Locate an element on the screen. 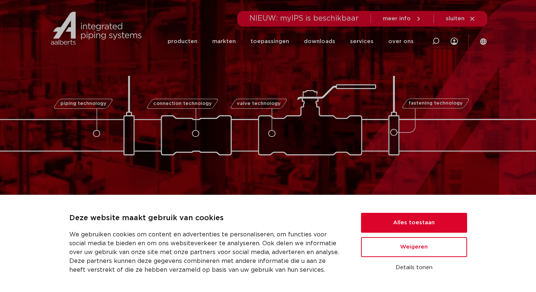 The height and width of the screenshot is (292, 536). span: NIEUW: myIPS is beschikbaar is located at coordinates (304, 18).